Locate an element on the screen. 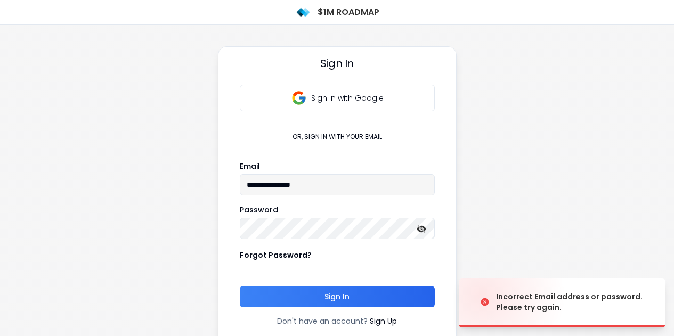  div: Incorrect Email address or password. Please try again. is located at coordinates (575, 302).